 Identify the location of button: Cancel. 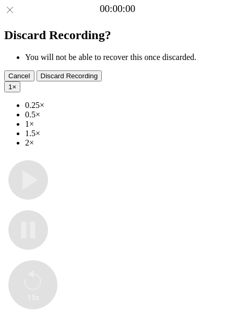
(19, 76).